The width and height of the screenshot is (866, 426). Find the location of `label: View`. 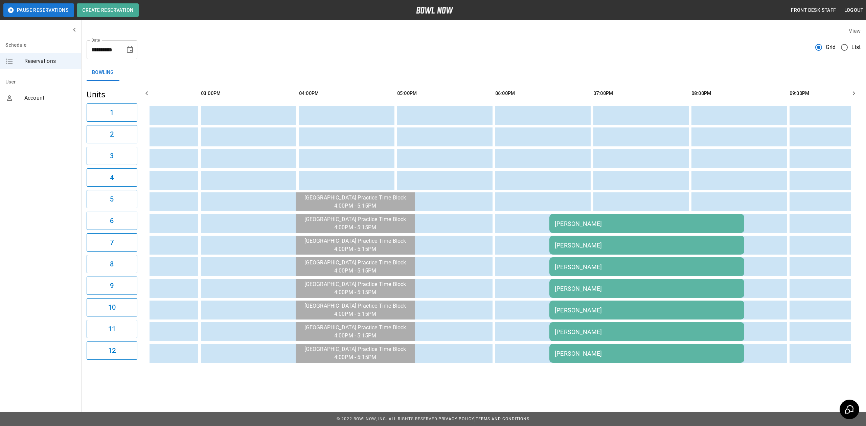

label: View is located at coordinates (854, 31).